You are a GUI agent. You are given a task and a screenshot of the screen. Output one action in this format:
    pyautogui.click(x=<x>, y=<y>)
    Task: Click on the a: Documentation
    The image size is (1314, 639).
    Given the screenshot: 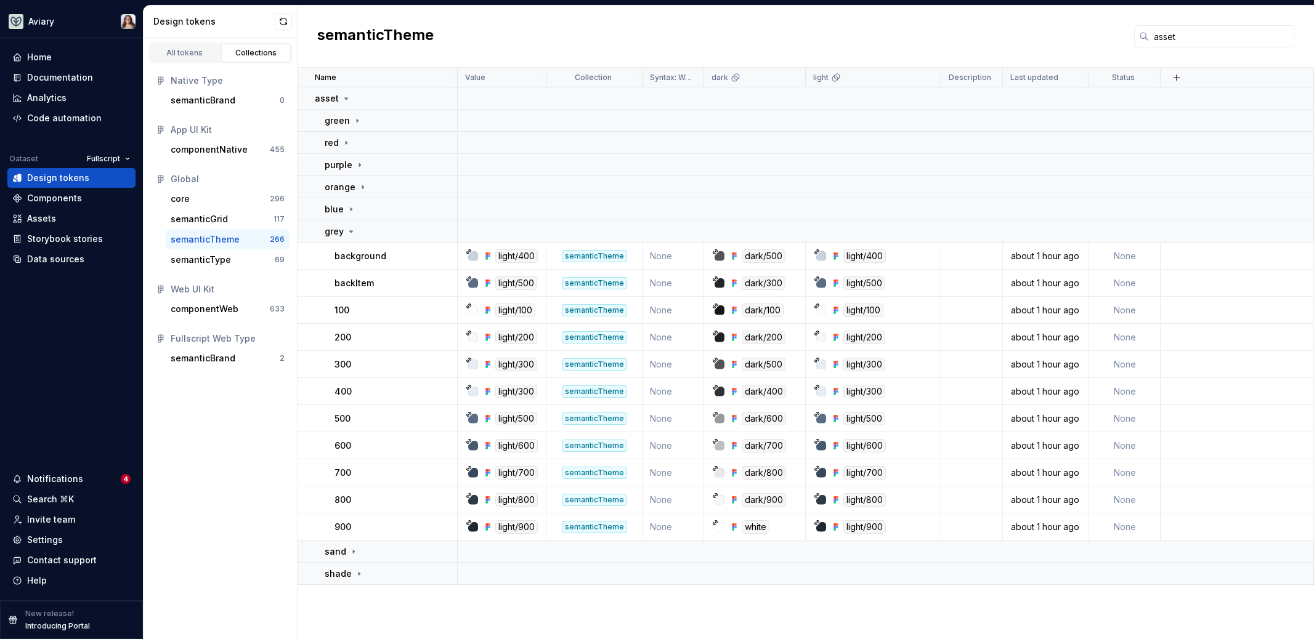 What is the action you would take?
    pyautogui.click(x=71, y=78)
    